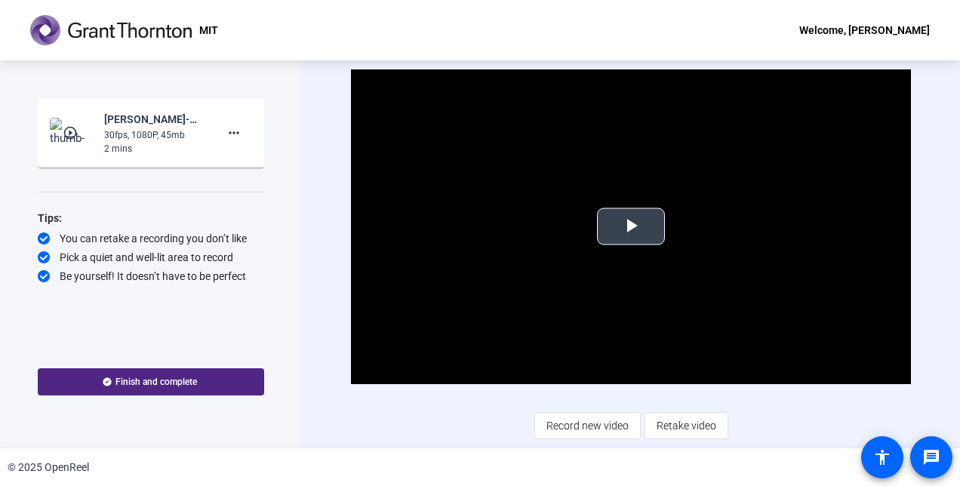 The width and height of the screenshot is (960, 486). I want to click on div: 2 mins, so click(155, 149).